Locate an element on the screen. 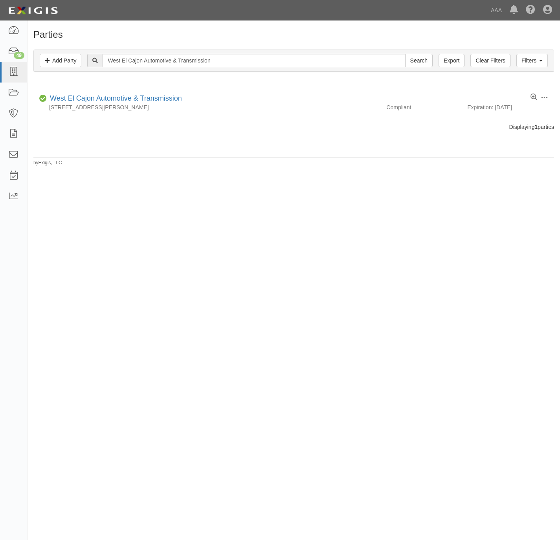 The image size is (560, 540). a: Add Party is located at coordinates (61, 61).